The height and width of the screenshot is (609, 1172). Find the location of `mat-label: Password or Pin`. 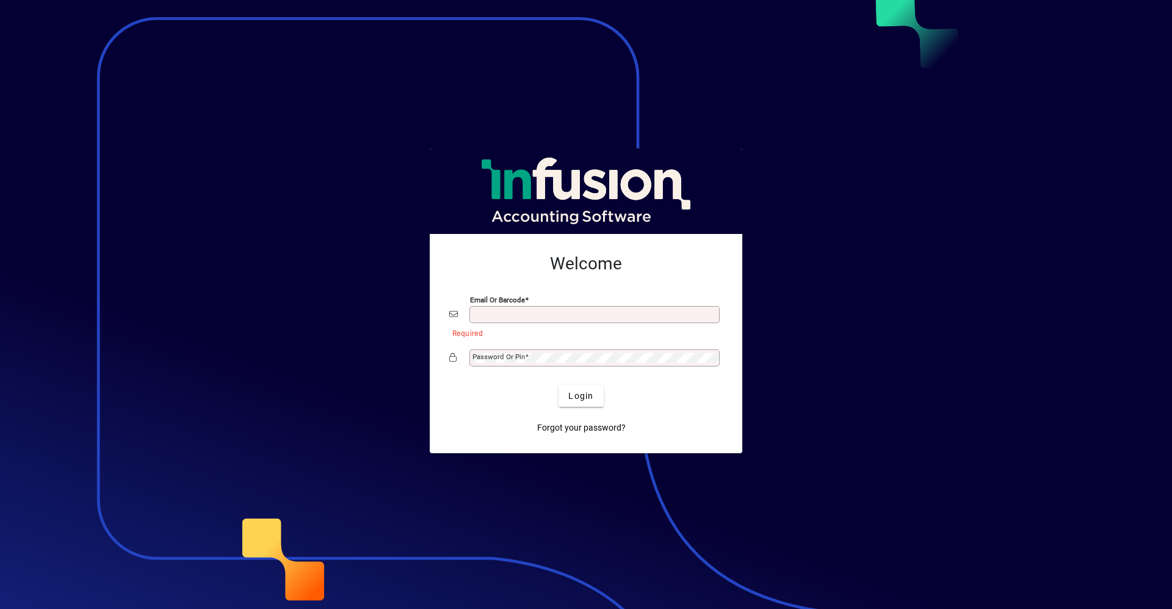

mat-label: Password or Pin is located at coordinates (499, 357).